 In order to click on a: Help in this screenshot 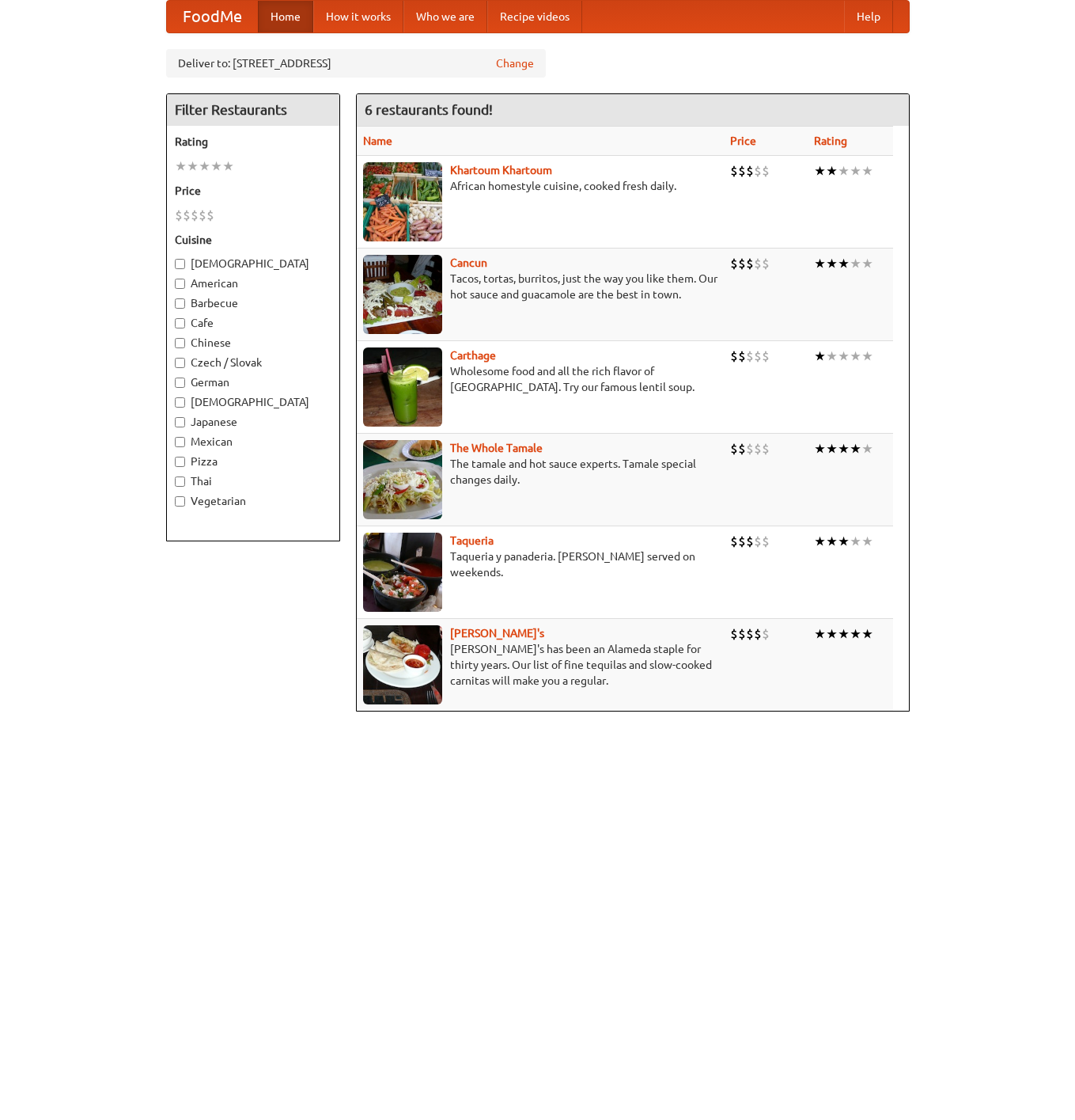, I will do `click(869, 17)`.